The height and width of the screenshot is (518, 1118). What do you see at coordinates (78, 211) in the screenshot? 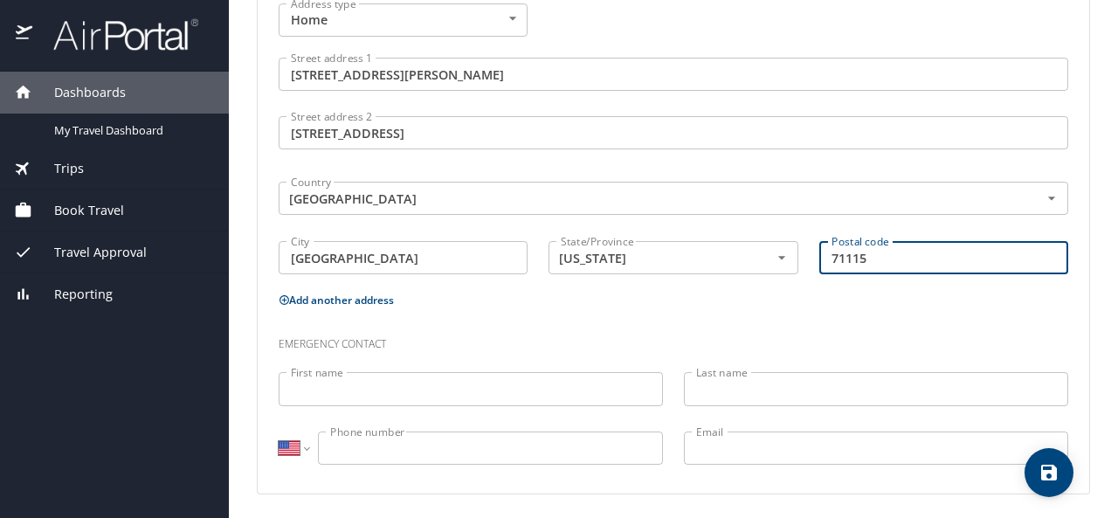
I see `span: Book Travel` at bounding box center [78, 211].